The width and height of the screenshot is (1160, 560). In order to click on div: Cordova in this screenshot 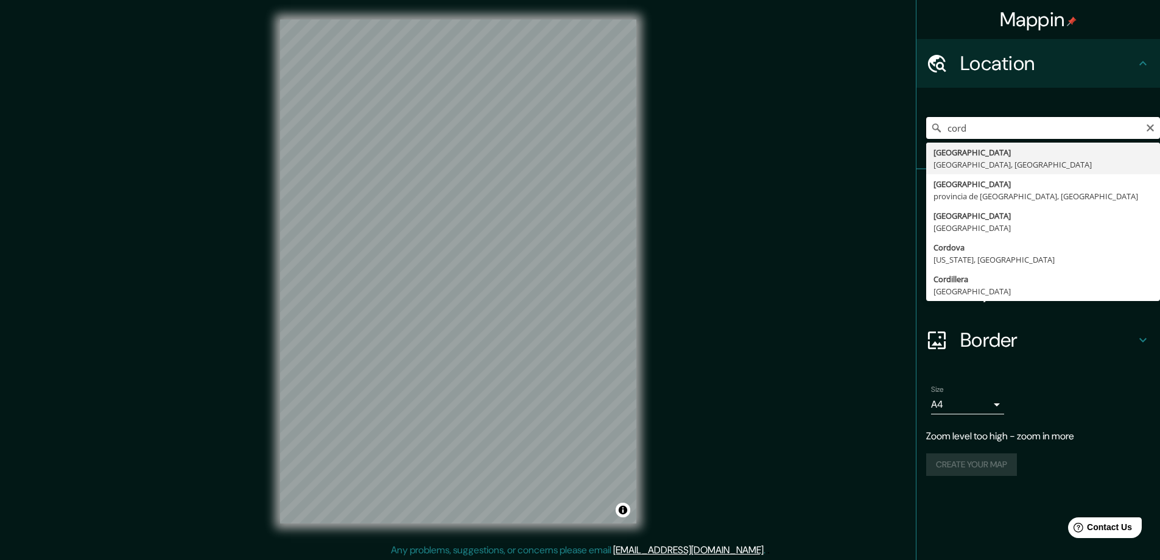, I will do `click(1043, 247)`.